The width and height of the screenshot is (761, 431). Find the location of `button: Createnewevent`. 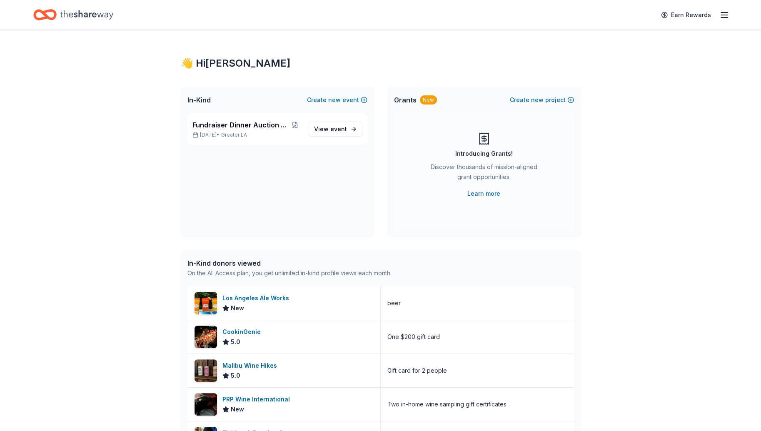

button: Createnewevent is located at coordinates (337, 100).